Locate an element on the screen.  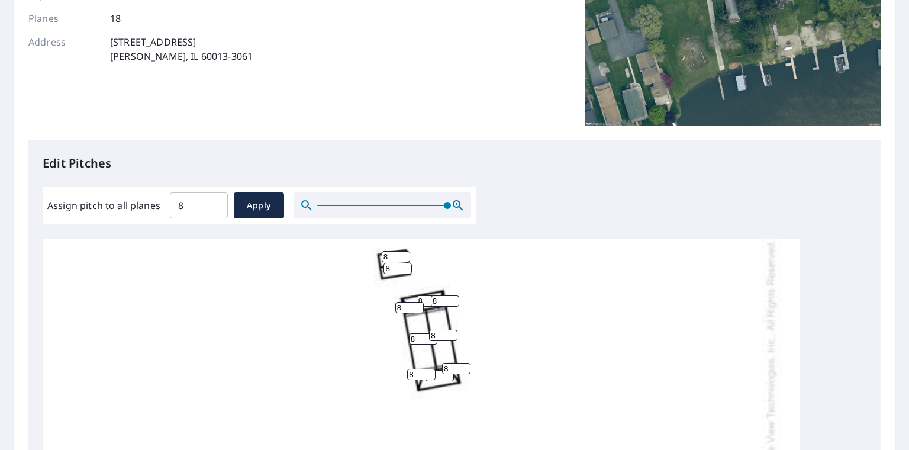
p: Planes is located at coordinates (64, 18).